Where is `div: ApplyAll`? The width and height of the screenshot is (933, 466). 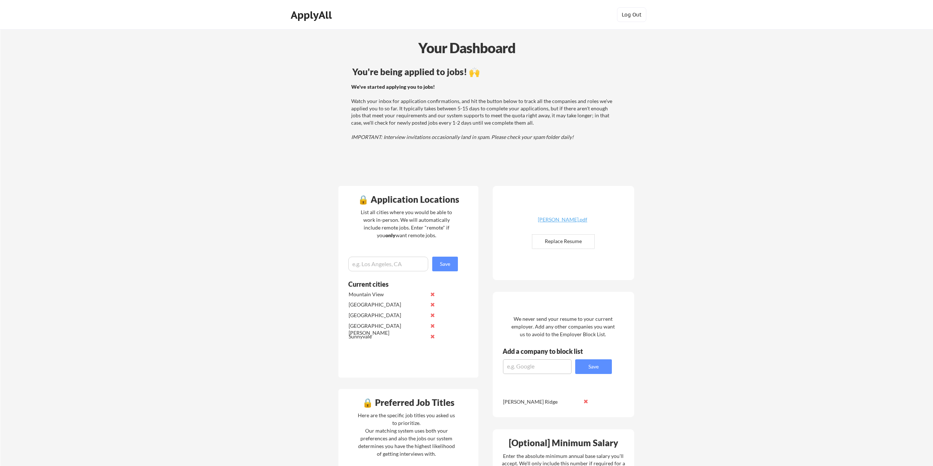 div: ApplyAll is located at coordinates (312, 15).